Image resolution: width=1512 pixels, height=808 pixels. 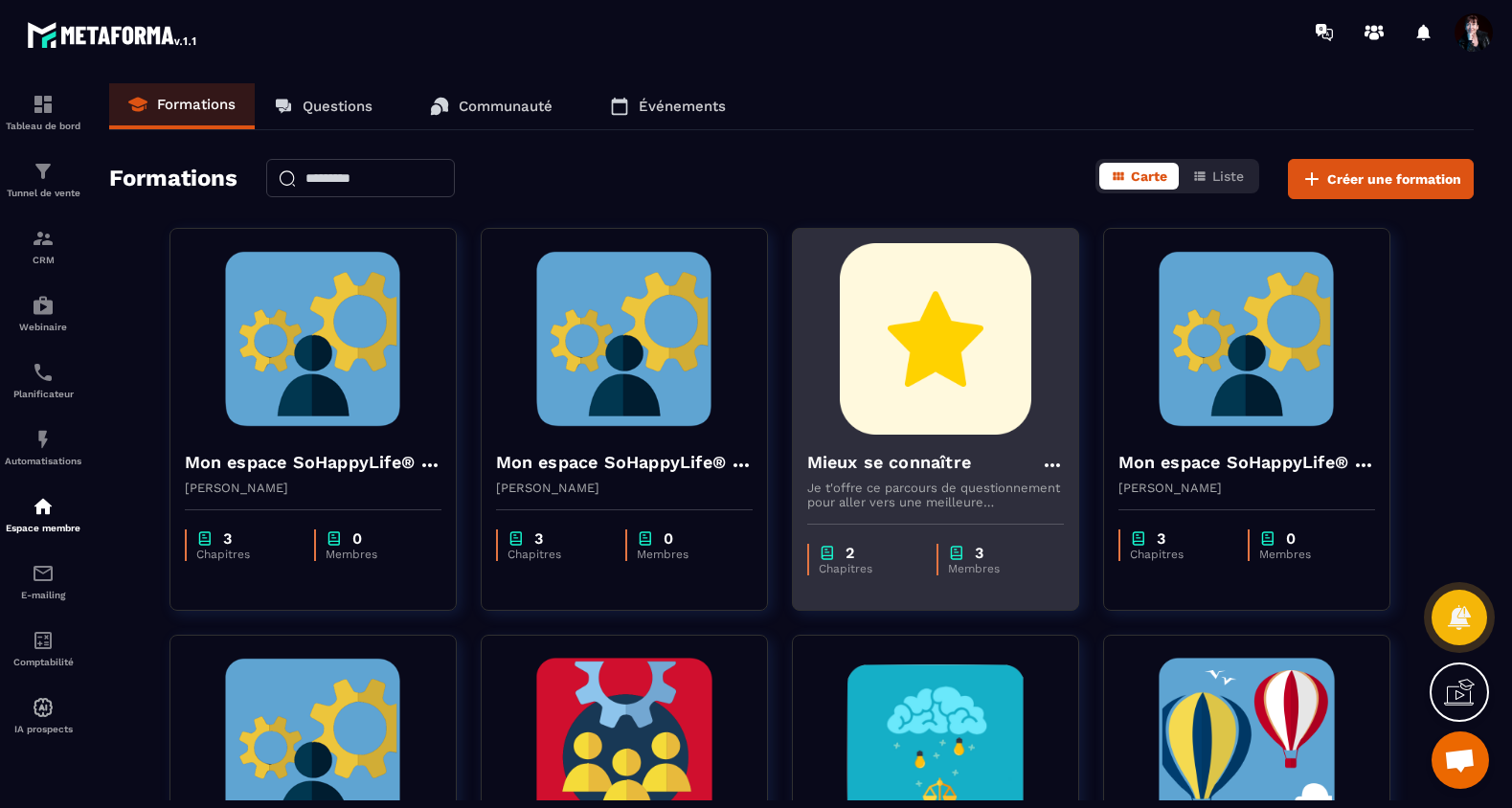 What do you see at coordinates (43, 246) in the screenshot?
I see `a: formationformationCRM` at bounding box center [43, 246].